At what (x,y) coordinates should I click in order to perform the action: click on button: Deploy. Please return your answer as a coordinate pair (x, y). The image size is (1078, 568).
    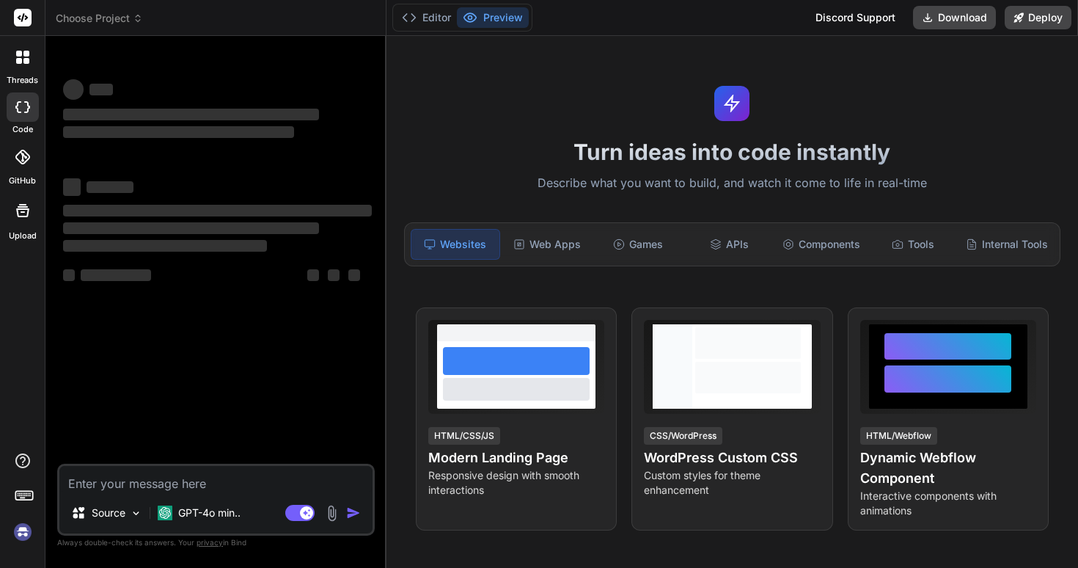
    Looking at the image, I should click on (1038, 18).